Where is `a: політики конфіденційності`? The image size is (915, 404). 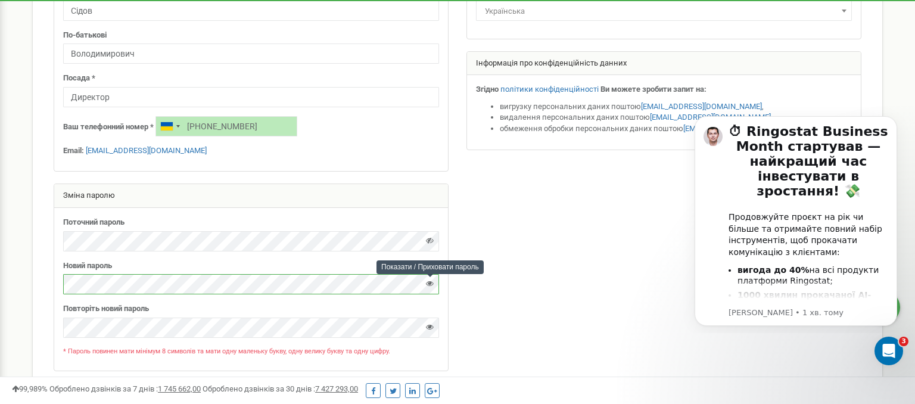
a: політики конфіденційності is located at coordinates (549, 89).